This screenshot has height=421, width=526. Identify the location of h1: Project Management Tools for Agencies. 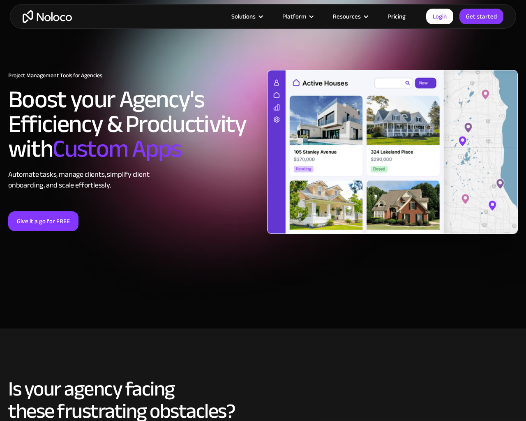
(134, 76).